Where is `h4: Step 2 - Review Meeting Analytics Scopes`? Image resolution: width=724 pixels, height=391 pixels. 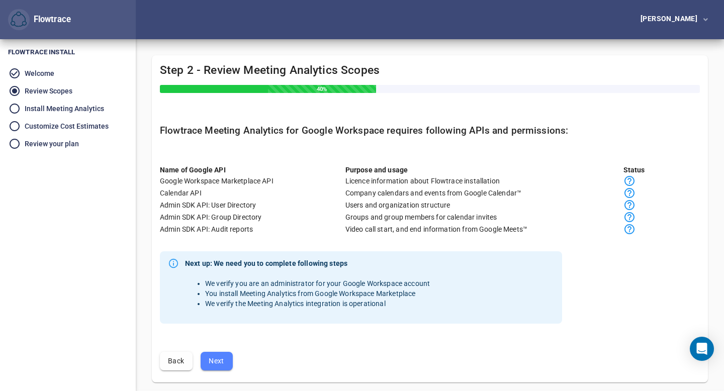
h4: Step 2 - Review Meeting Analytics Scopes is located at coordinates (430, 78).